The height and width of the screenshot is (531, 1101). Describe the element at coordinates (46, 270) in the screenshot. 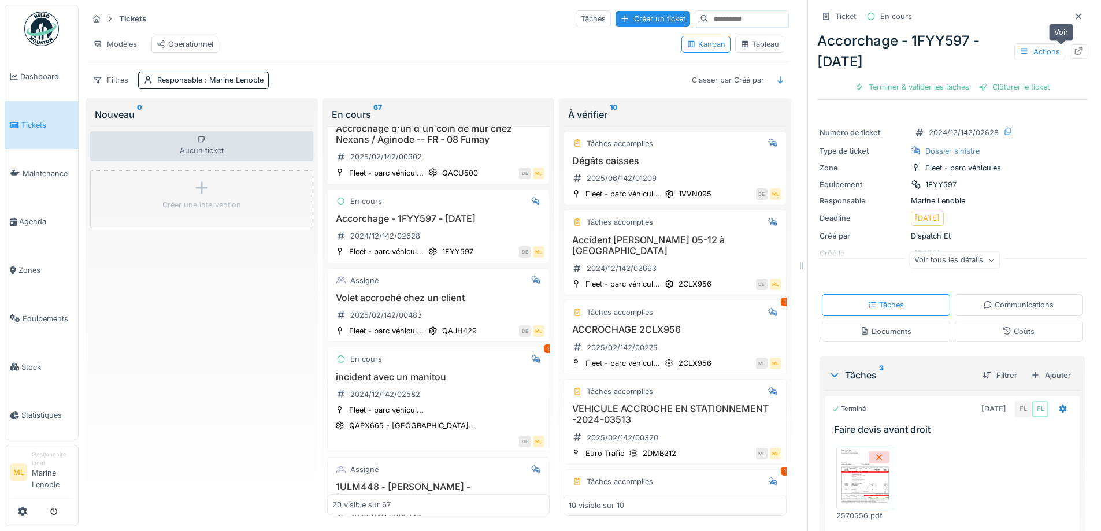

I see `span: Zones` at that location.